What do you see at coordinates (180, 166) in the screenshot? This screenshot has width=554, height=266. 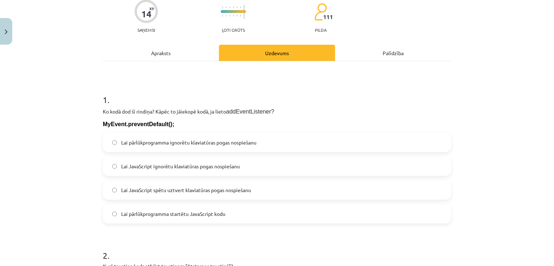 I see `span: Lai JavaScript ignorētu klaviatūras pogas nospiešanu` at bounding box center [180, 166].